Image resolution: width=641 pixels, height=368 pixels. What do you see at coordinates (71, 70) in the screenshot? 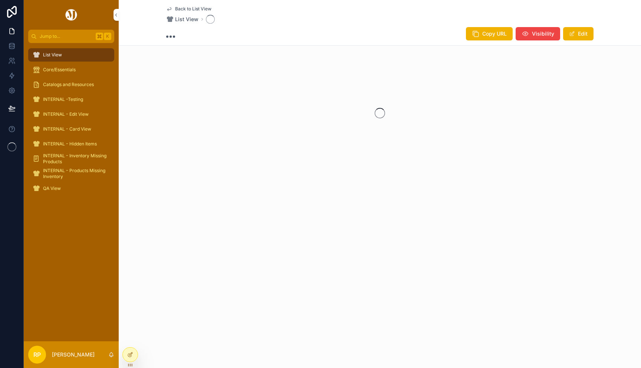
I see `a: Core/Essentials` at bounding box center [71, 70].